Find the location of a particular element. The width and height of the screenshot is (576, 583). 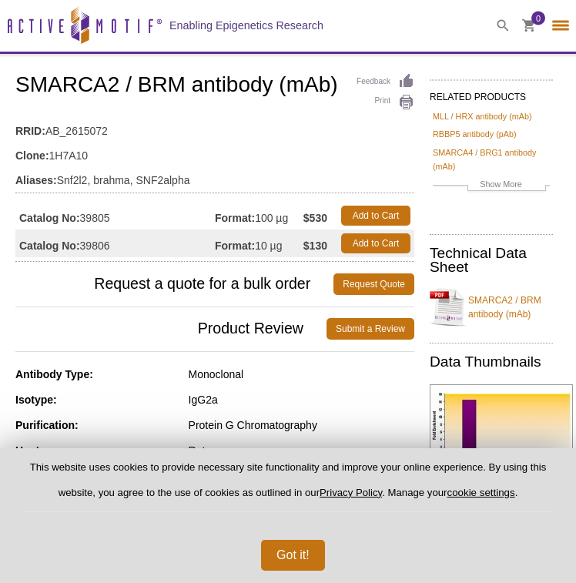

span: Request a quote for a bulk order is located at coordinates (174, 284).